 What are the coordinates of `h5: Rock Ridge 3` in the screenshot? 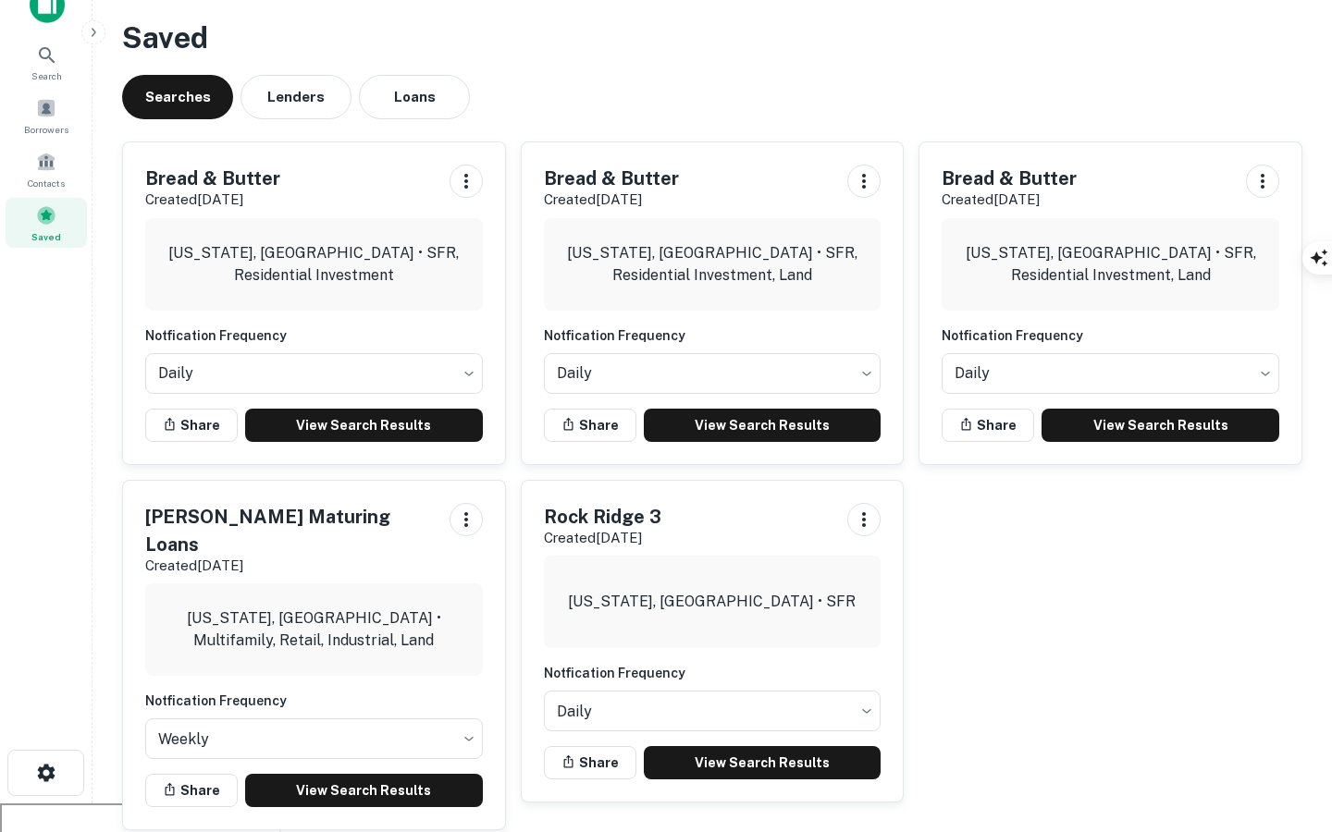 It's located at (602, 517).